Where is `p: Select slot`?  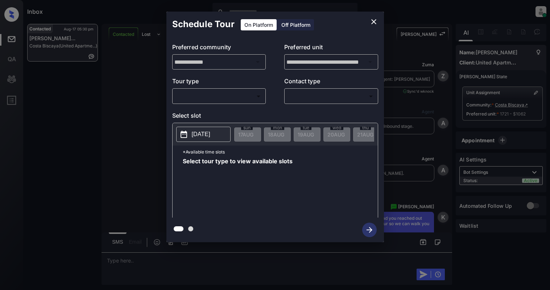
p: Select slot is located at coordinates (275, 117).